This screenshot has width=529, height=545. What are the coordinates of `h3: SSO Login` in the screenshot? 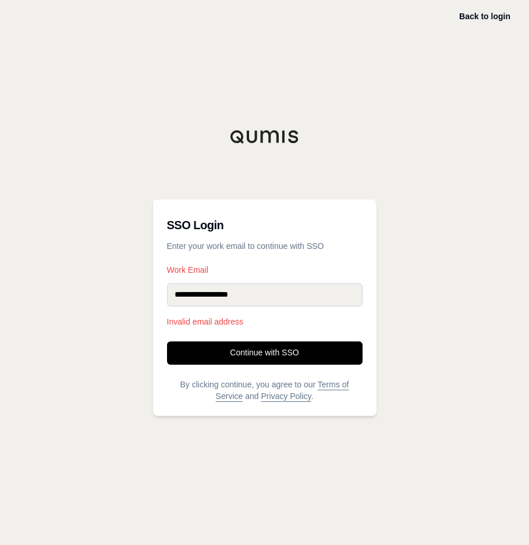 It's located at (265, 225).